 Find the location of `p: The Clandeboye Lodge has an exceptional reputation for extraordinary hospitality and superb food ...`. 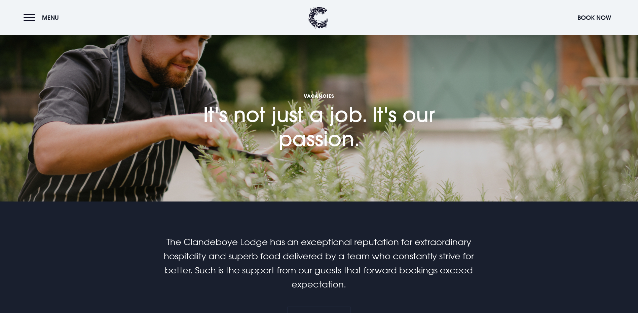

p: The Clandeboye Lodge has an exceptional reputation for extraordinary hospitality and superb food ... is located at coordinates (319, 264).